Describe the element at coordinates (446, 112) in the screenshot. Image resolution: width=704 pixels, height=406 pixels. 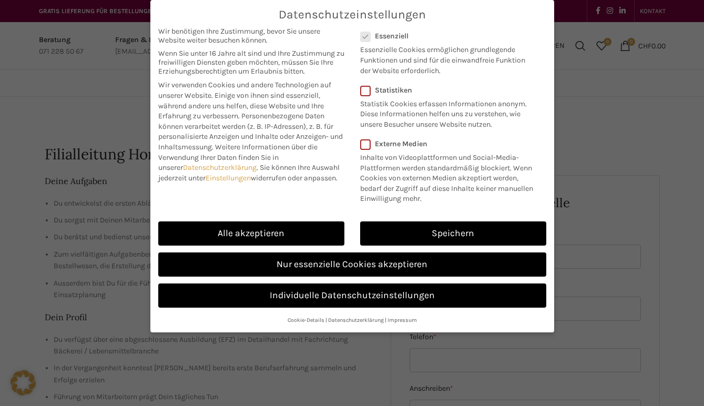
I see `p: Statistik Cookies erfassen Informationen anonym. Diese Informationen helfen uns zu verstehen, wie...` at that location.